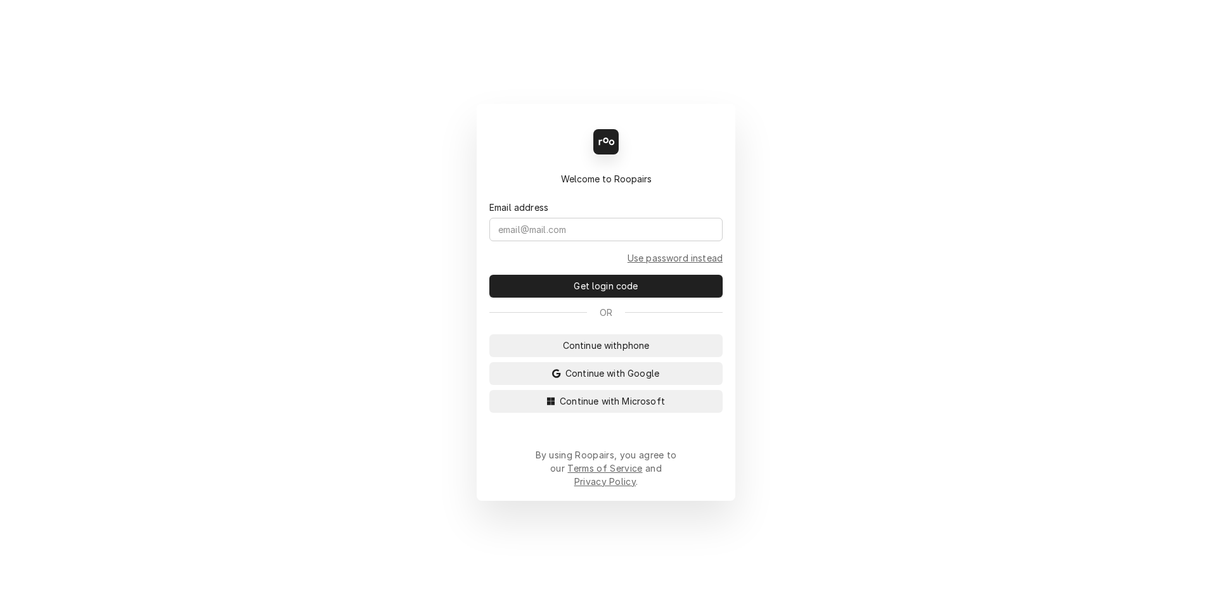 Image resolution: width=1212 pixels, height=604 pixels. Describe the element at coordinates (606, 229) in the screenshot. I see `input: email@mail.com` at that location.